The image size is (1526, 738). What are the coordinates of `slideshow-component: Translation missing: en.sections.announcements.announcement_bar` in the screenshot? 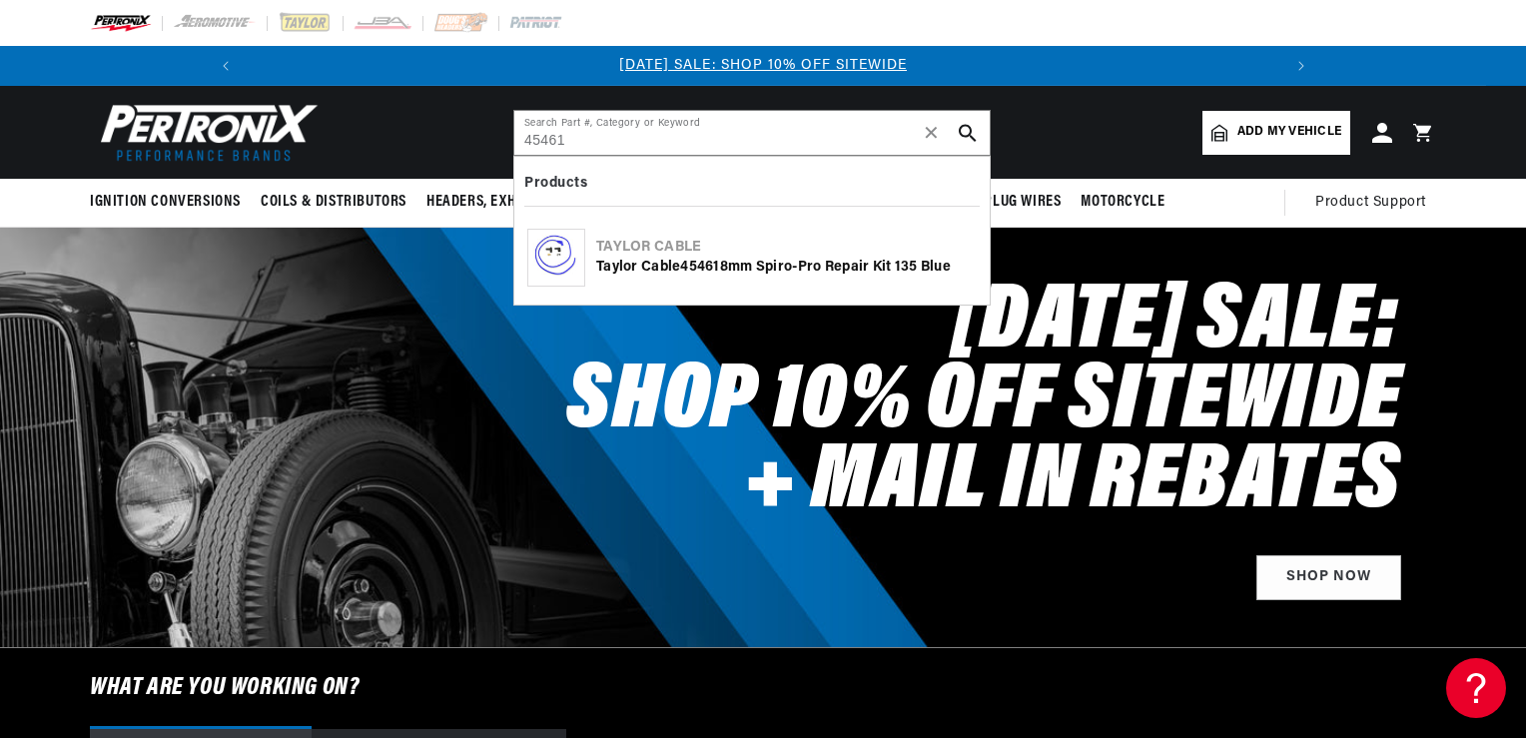 It's located at (763, 66).